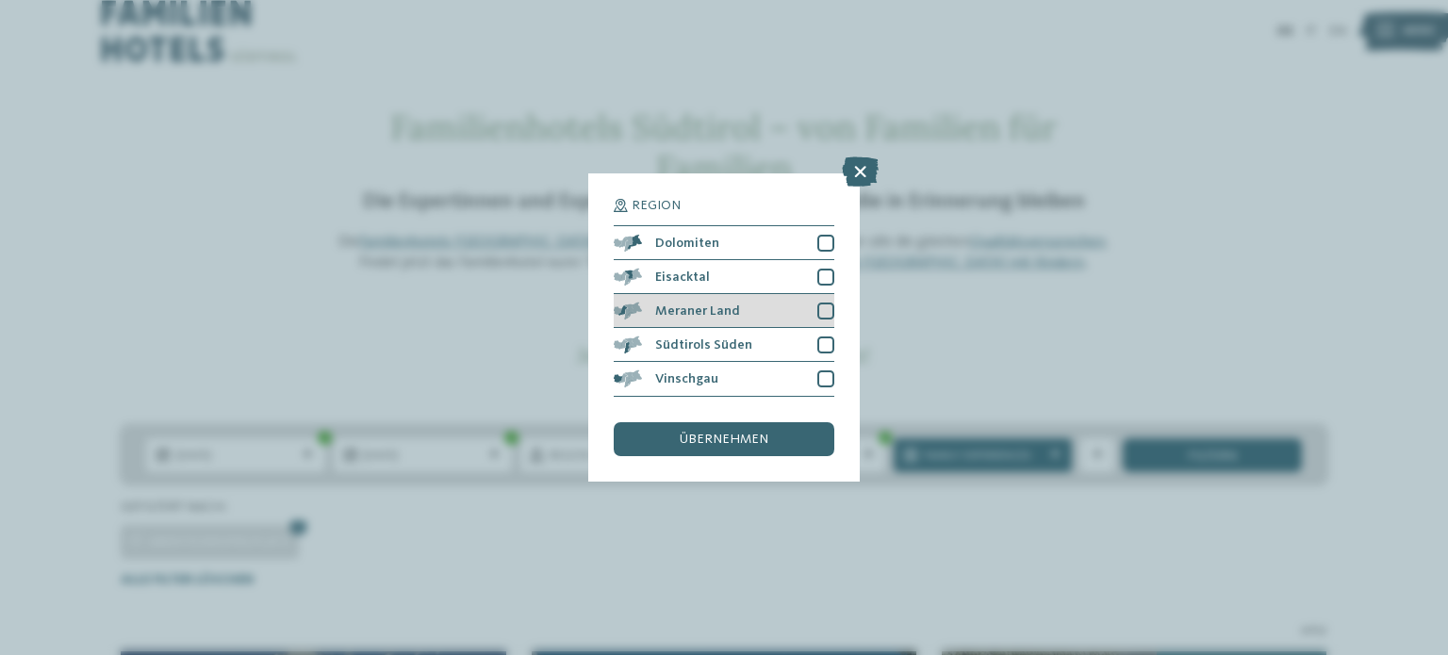  I want to click on span: Eisacktal, so click(683, 277).